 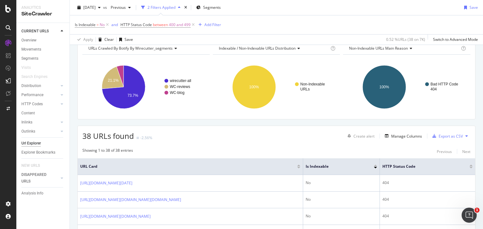 I want to click on div: Distribution, so click(x=31, y=86).